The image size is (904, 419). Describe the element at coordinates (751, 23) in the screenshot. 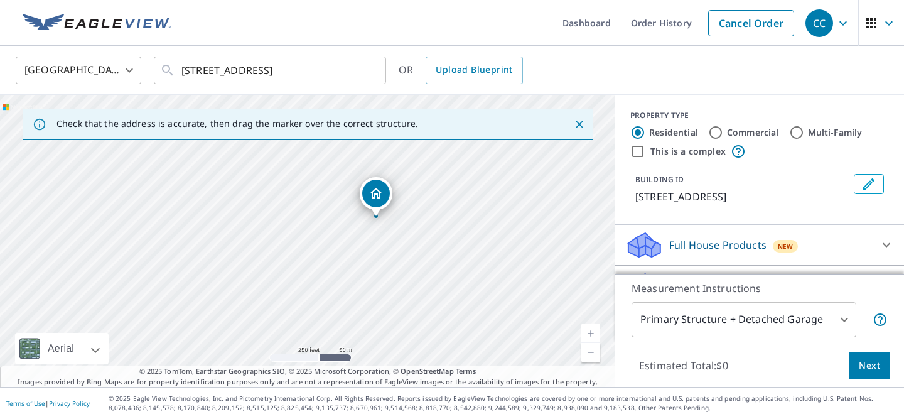

I see `a: Cancel Order` at that location.